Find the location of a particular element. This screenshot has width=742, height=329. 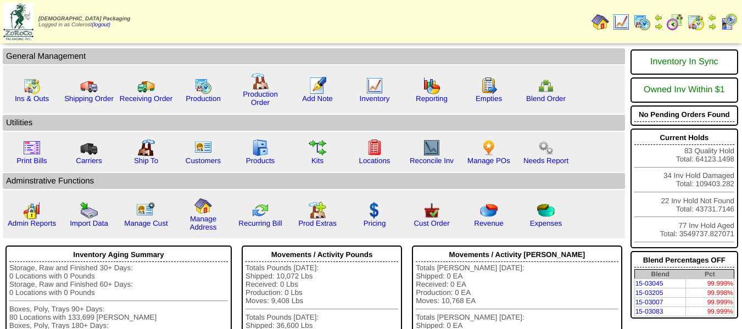

img: line_graph2.gif is located at coordinates (432, 148).